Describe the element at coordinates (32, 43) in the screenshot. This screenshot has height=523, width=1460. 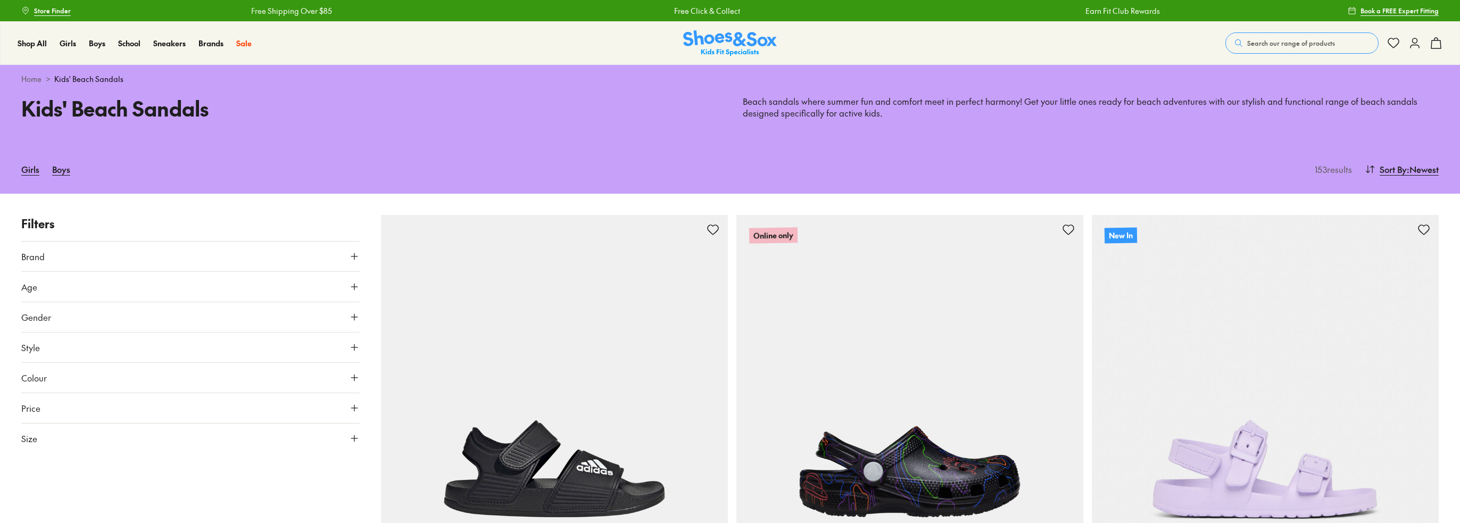
I see `a: Shop All` at that location.